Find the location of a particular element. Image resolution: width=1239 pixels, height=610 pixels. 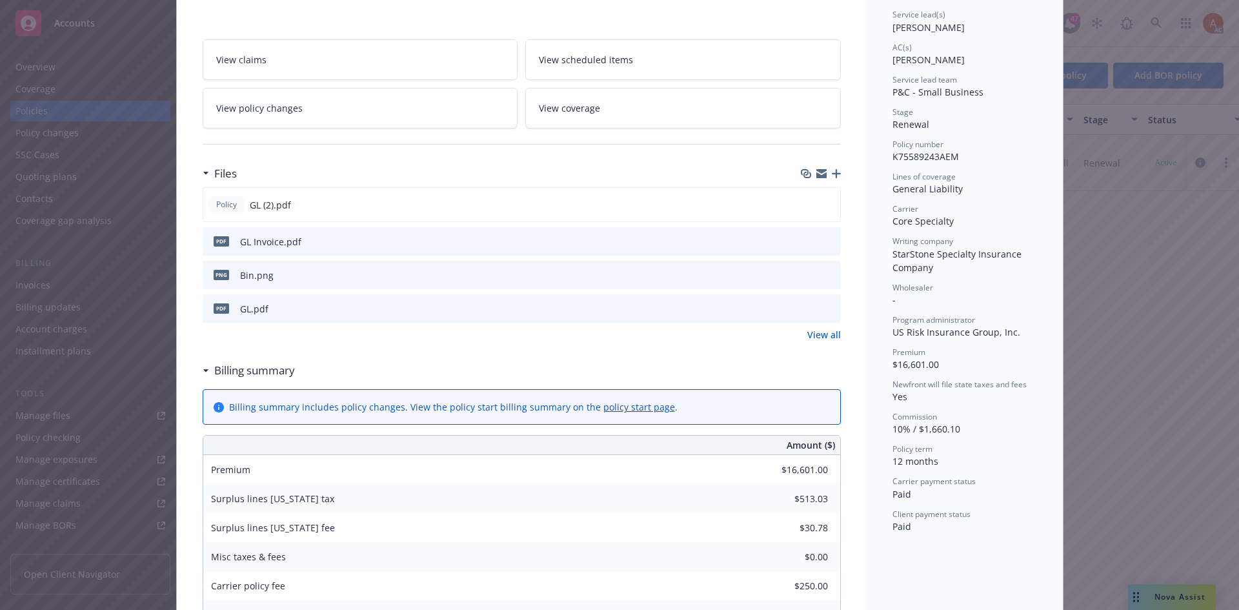

span: Amount ($) is located at coordinates (810, 444).